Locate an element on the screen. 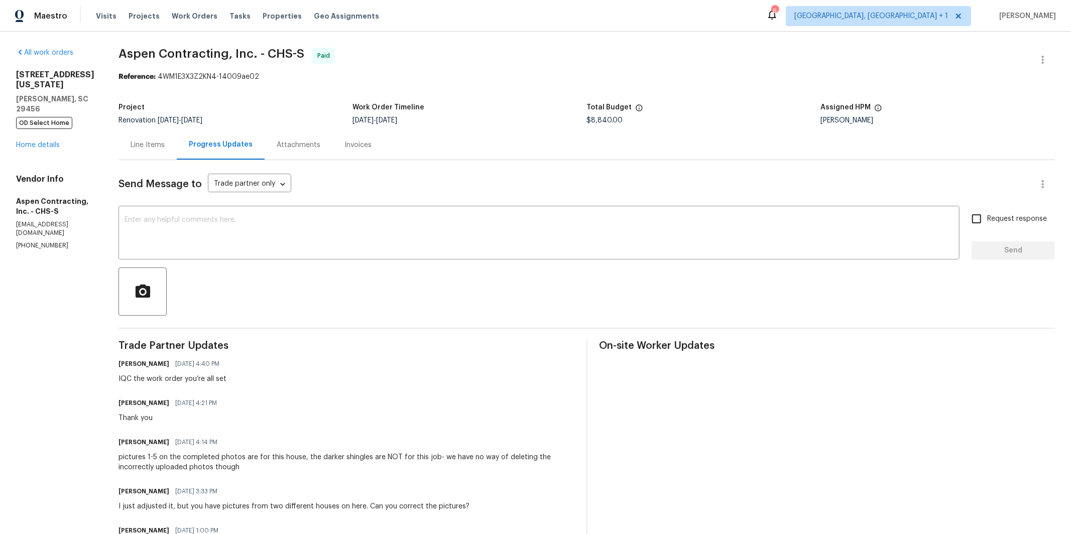 The image size is (1071, 534). div: Trade partner only is located at coordinates (250, 184).